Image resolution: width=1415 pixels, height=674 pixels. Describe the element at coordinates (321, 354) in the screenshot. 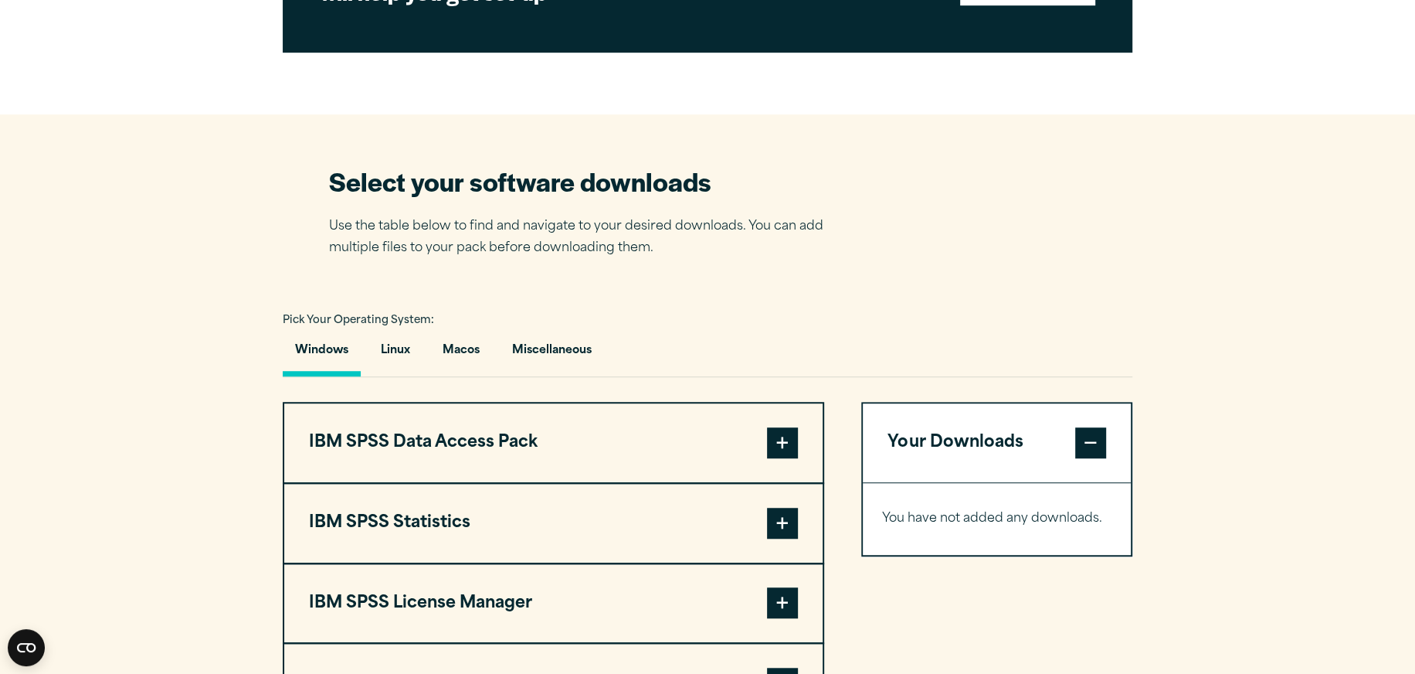

I see `button: Windows` at that location.